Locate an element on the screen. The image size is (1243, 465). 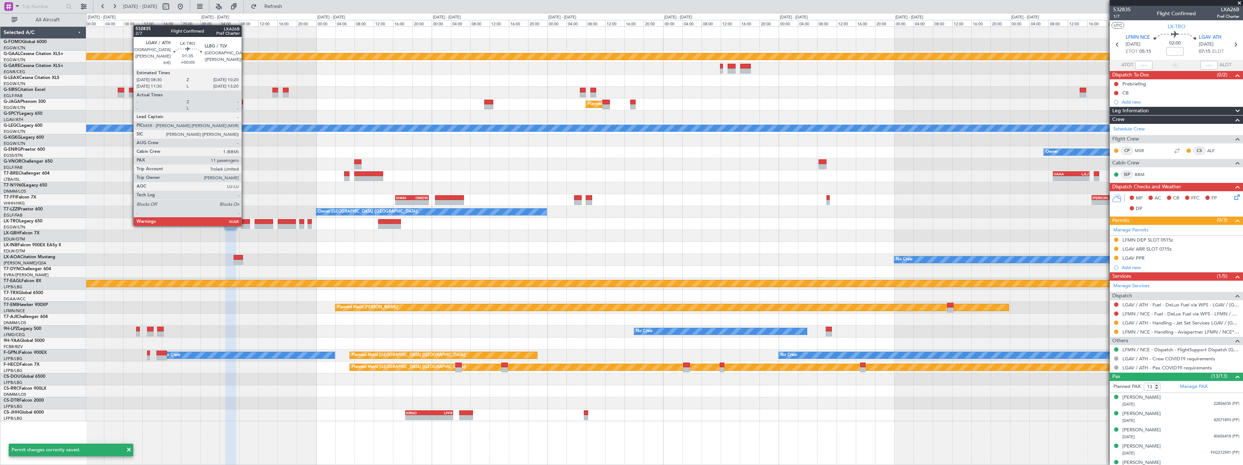
span: G-FOMO is located at coordinates (13, 42).